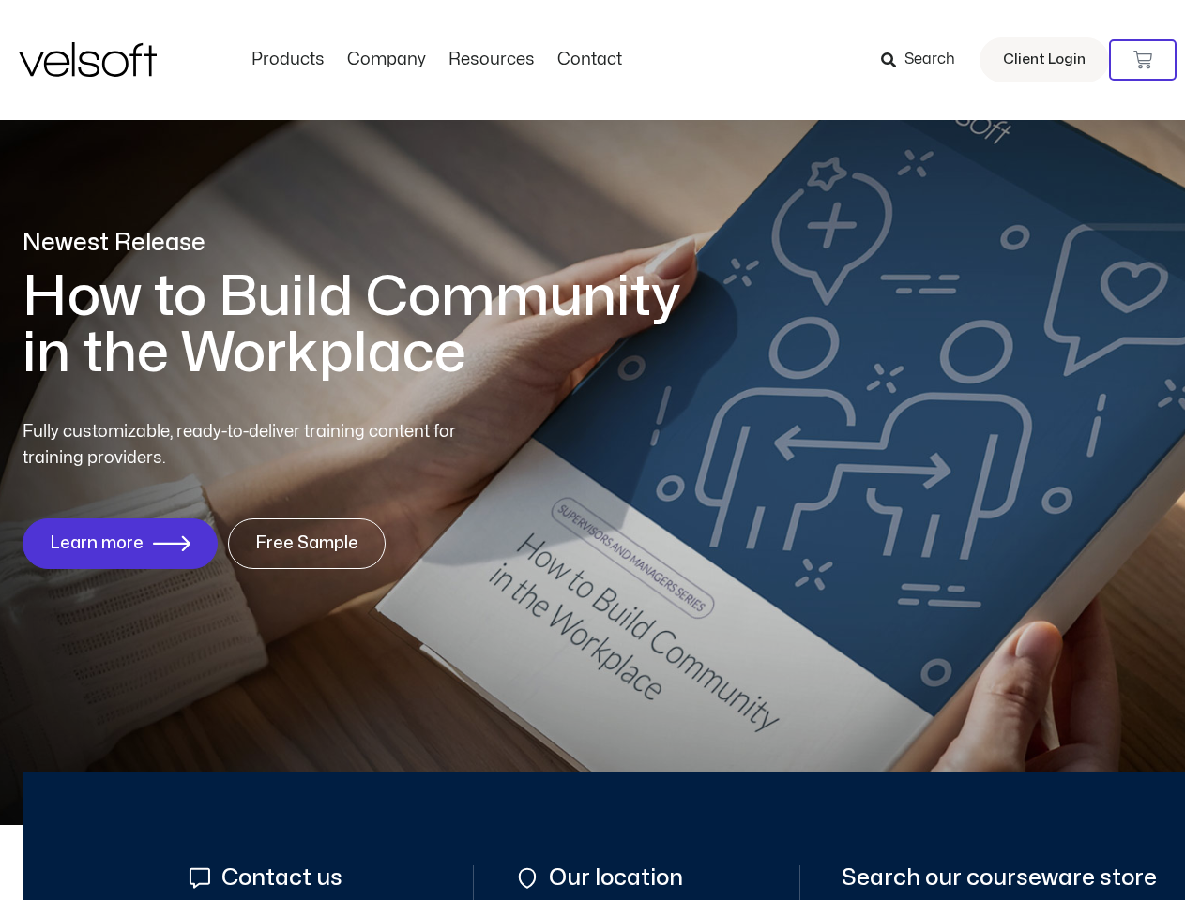 Image resolution: width=1185 pixels, height=900 pixels. What do you see at coordinates (365, 243) in the screenshot?
I see `p: Newest Release` at bounding box center [365, 243].